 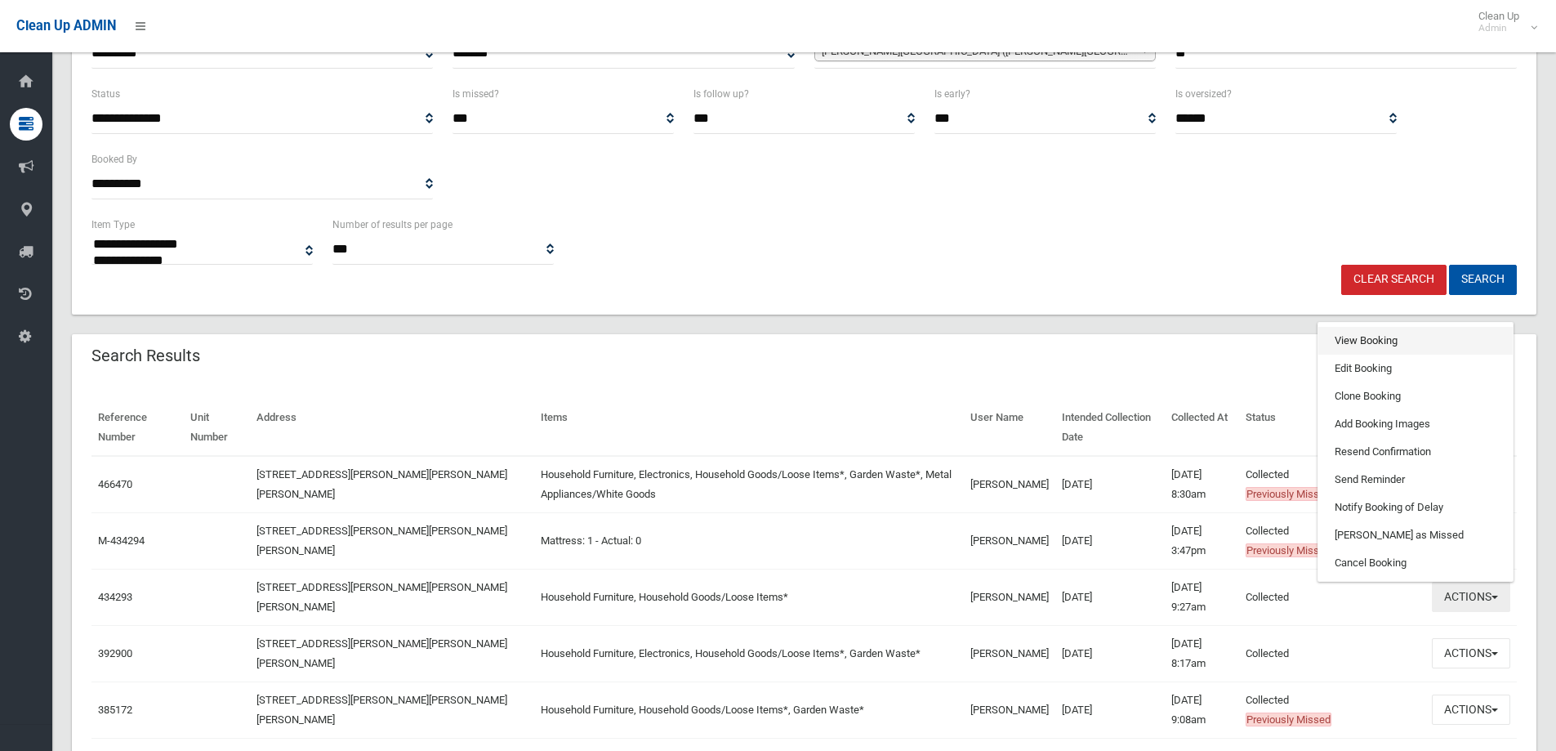 What do you see at coordinates (115, 653) in the screenshot?
I see `a: 392900` at bounding box center [115, 653].